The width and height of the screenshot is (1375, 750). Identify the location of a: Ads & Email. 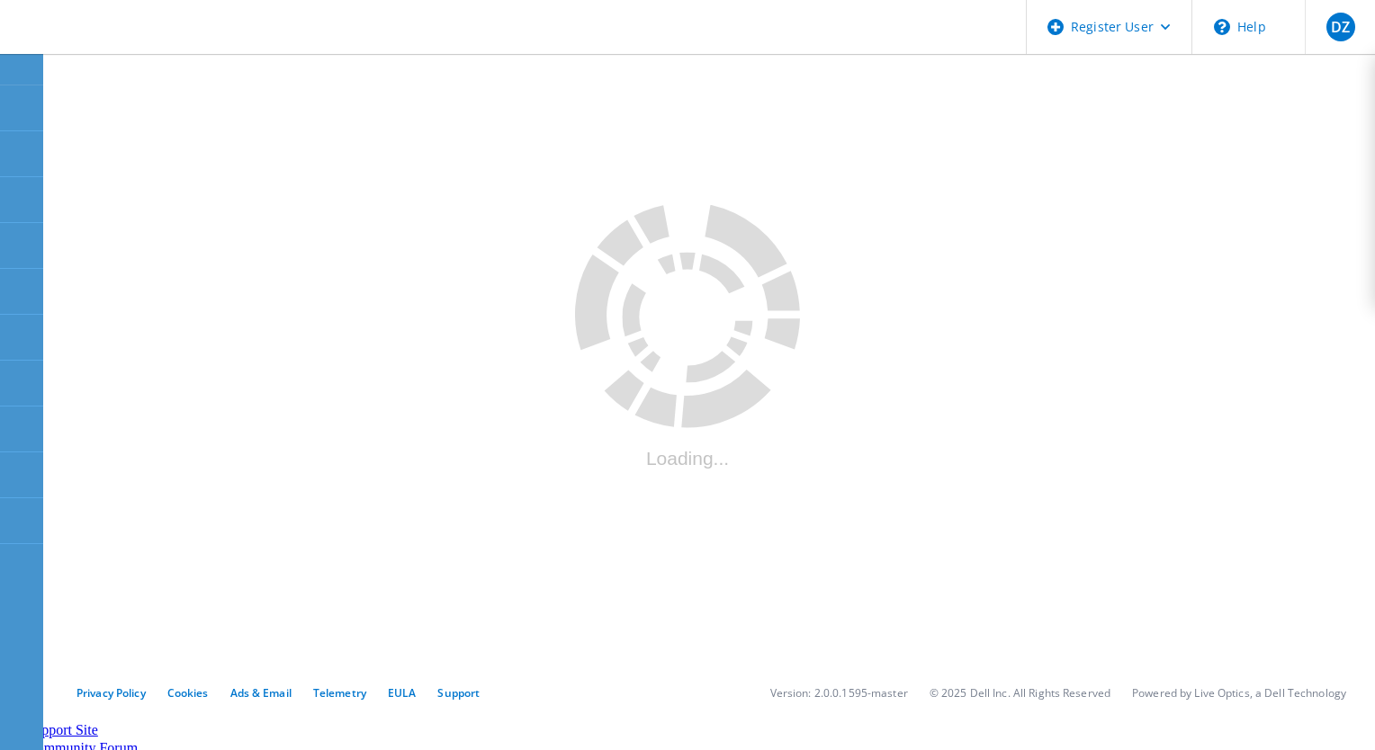
(261, 693).